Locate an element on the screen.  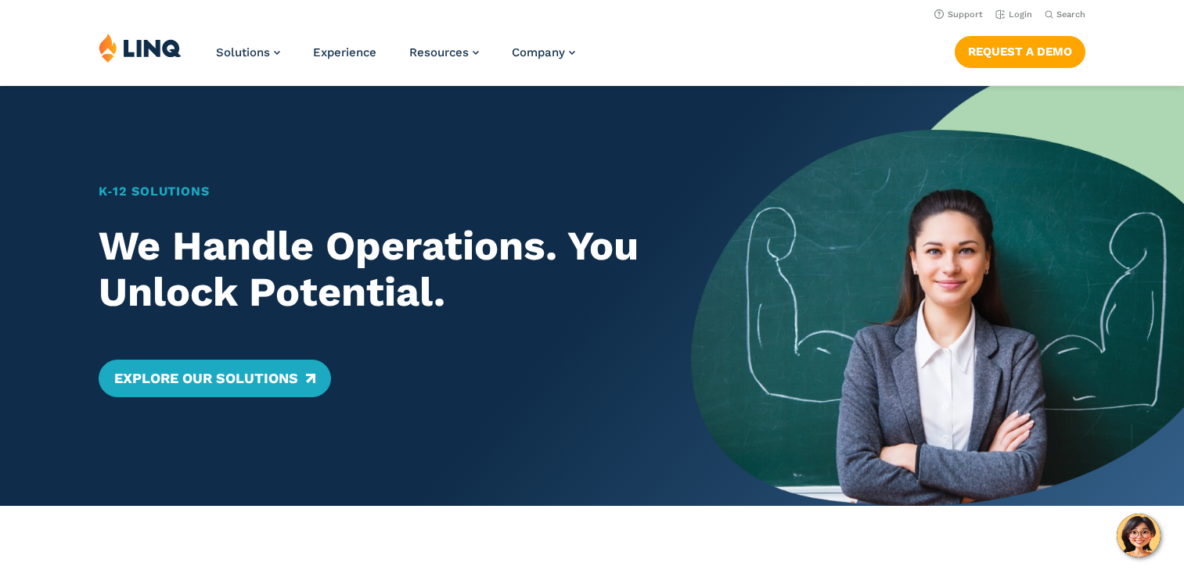
a: Support is located at coordinates (958, 14).